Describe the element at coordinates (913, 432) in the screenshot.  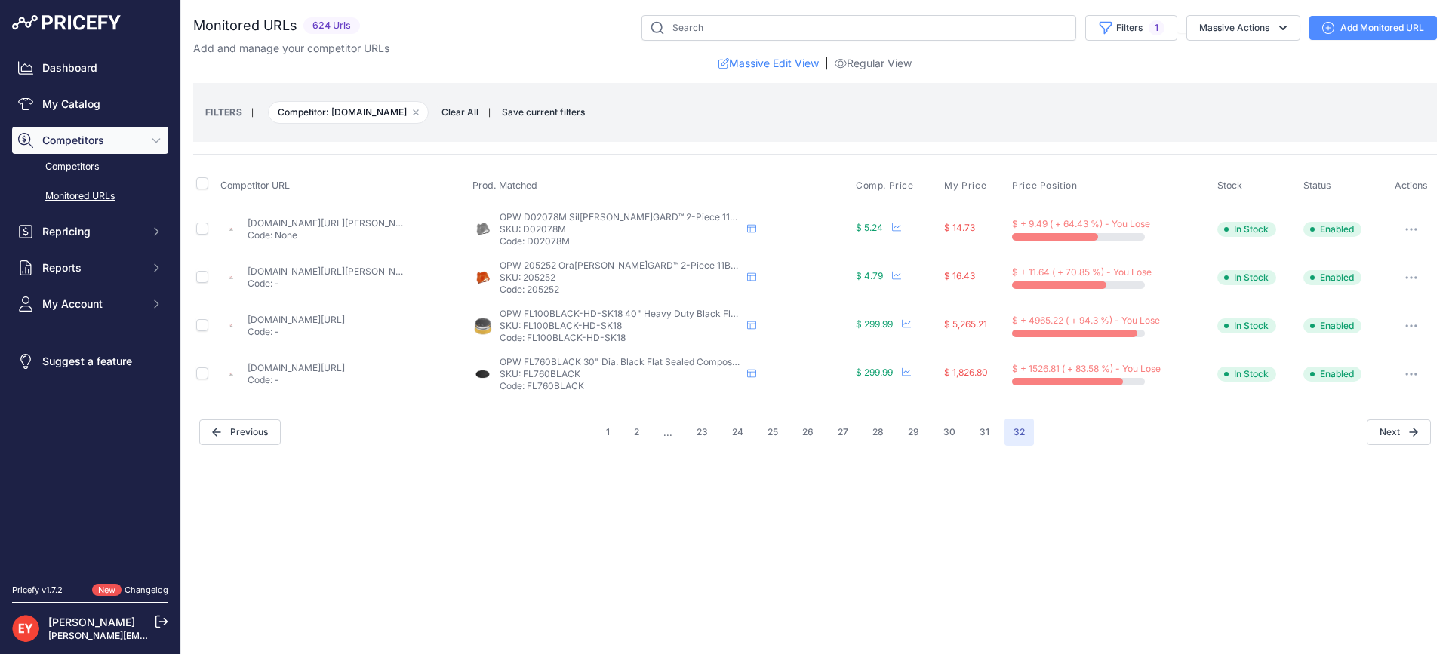
I see `button: Go to page 29` at that location.